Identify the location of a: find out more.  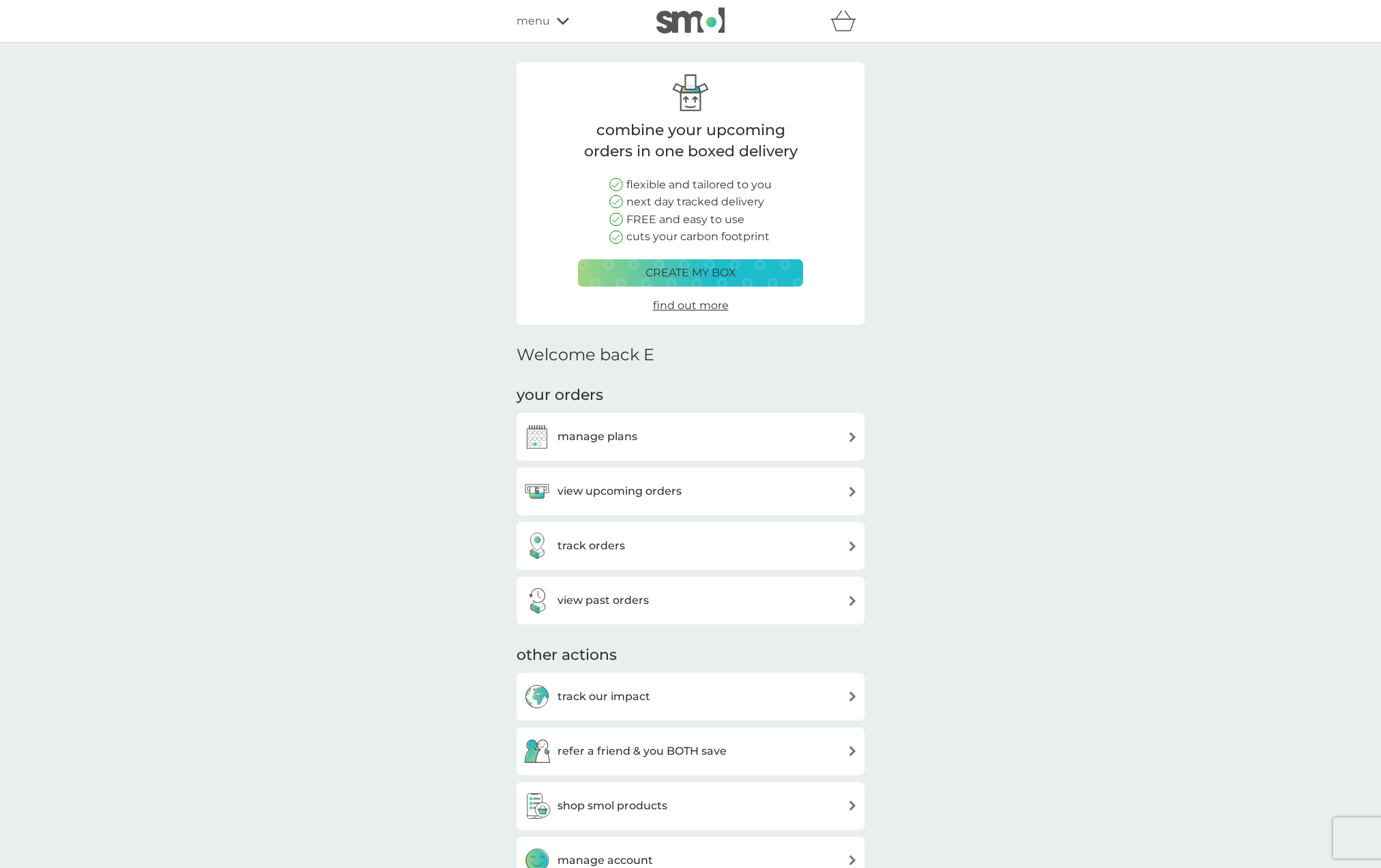
(690, 306).